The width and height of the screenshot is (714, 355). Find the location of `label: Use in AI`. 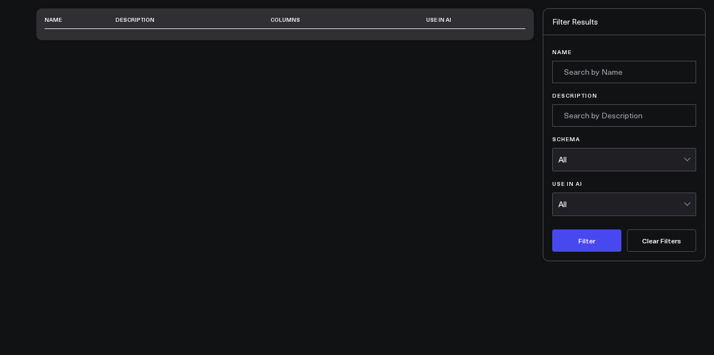

label: Use in AI is located at coordinates (624, 183).